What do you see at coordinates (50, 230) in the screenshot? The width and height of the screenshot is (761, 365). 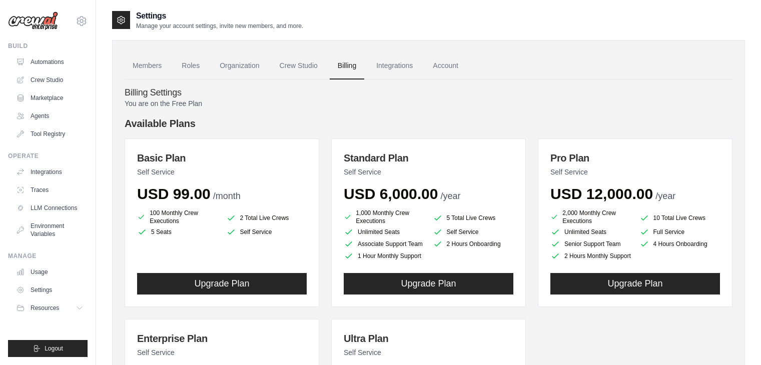 I see `a: Environment Variables` at bounding box center [50, 230].